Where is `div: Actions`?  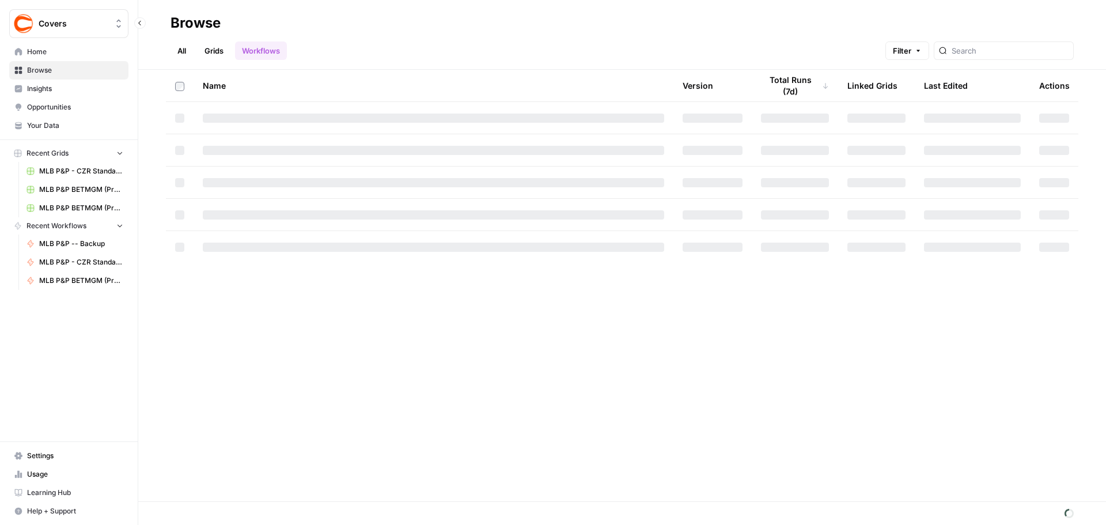 div: Actions is located at coordinates (1054, 85).